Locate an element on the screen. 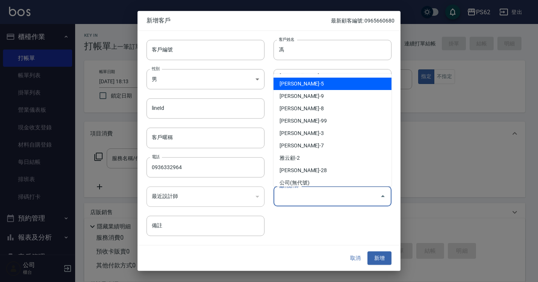 The image size is (538, 282). label: 客戶姓名 is located at coordinates (287, 39).